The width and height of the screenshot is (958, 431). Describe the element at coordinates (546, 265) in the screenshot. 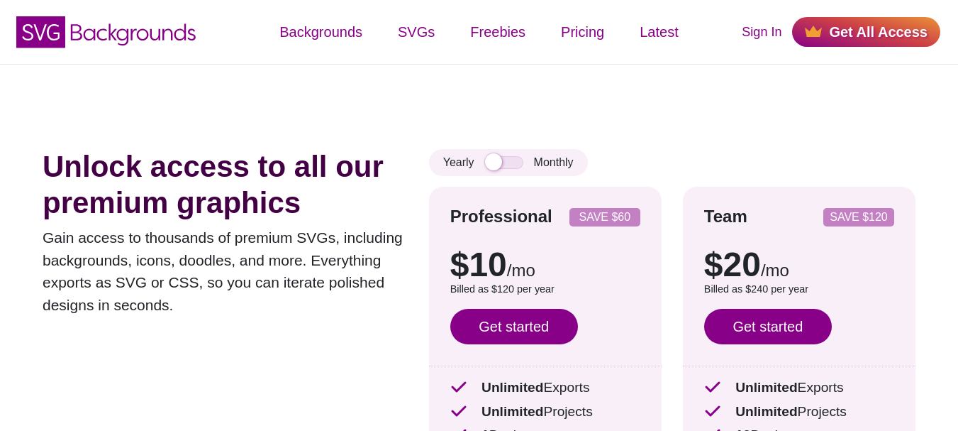

I see `p: $10` at that location.